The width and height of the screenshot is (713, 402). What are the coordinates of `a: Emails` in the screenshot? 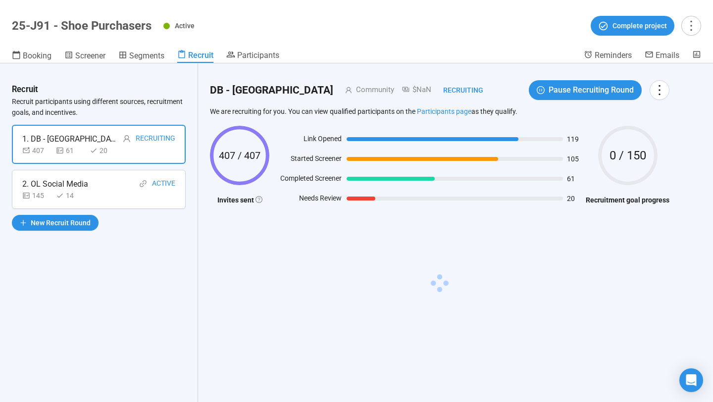 It's located at (662, 56).